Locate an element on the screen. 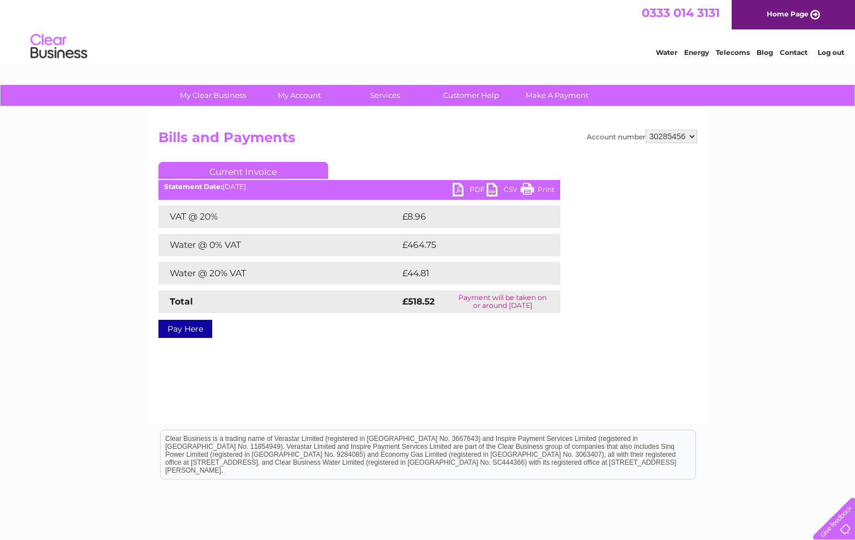 The height and width of the screenshot is (540, 855). a: Make A Payment is located at coordinates (557, 95).